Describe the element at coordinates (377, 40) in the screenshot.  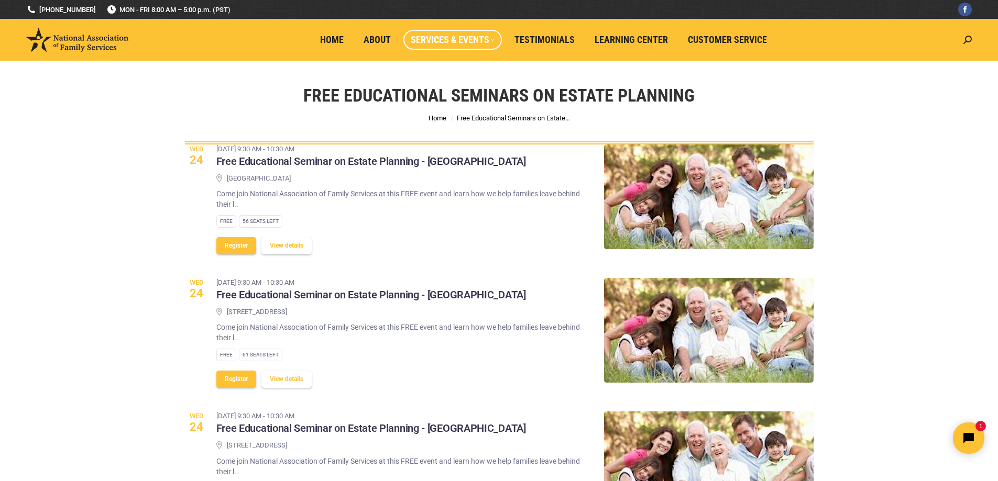
I see `span: About` at that location.